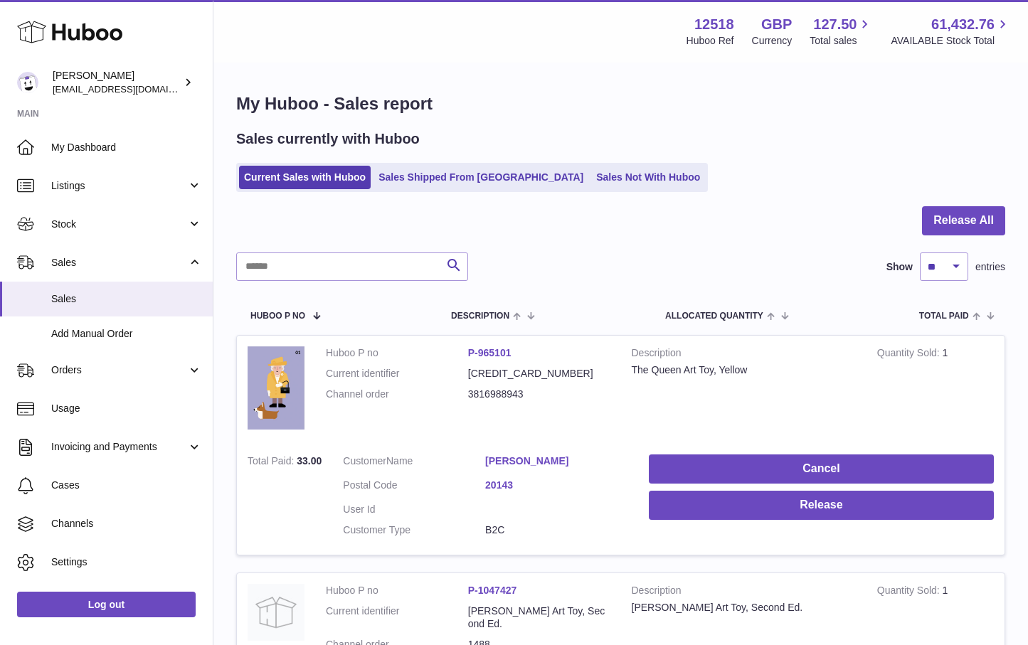 The width and height of the screenshot is (1028, 645). Describe the element at coordinates (127, 562) in the screenshot. I see `span: Settings` at that location.